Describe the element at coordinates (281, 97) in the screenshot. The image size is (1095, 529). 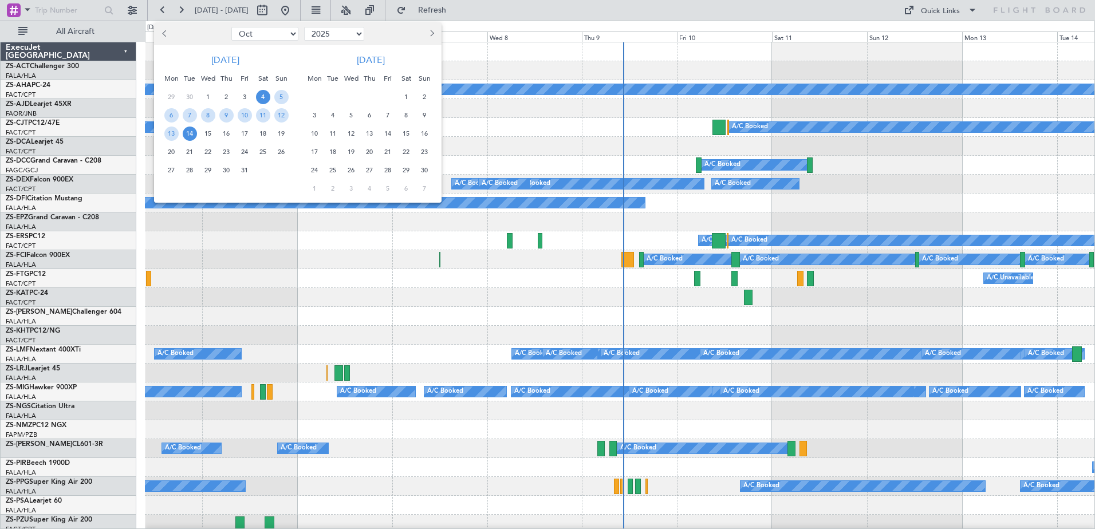
I see `div: 5-10-2025` at that location.